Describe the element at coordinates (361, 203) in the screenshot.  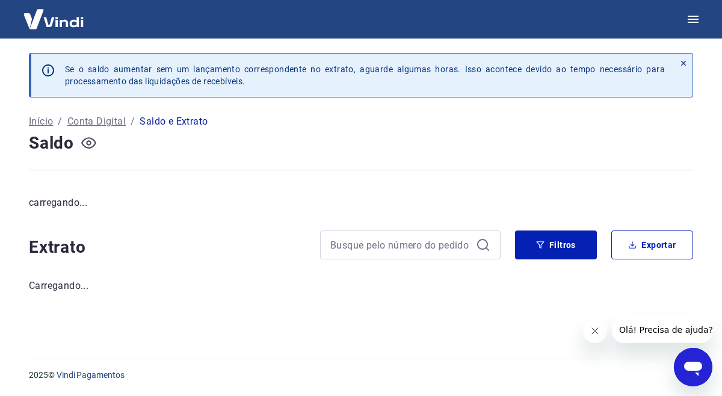
I see `p: carregando...` at that location.